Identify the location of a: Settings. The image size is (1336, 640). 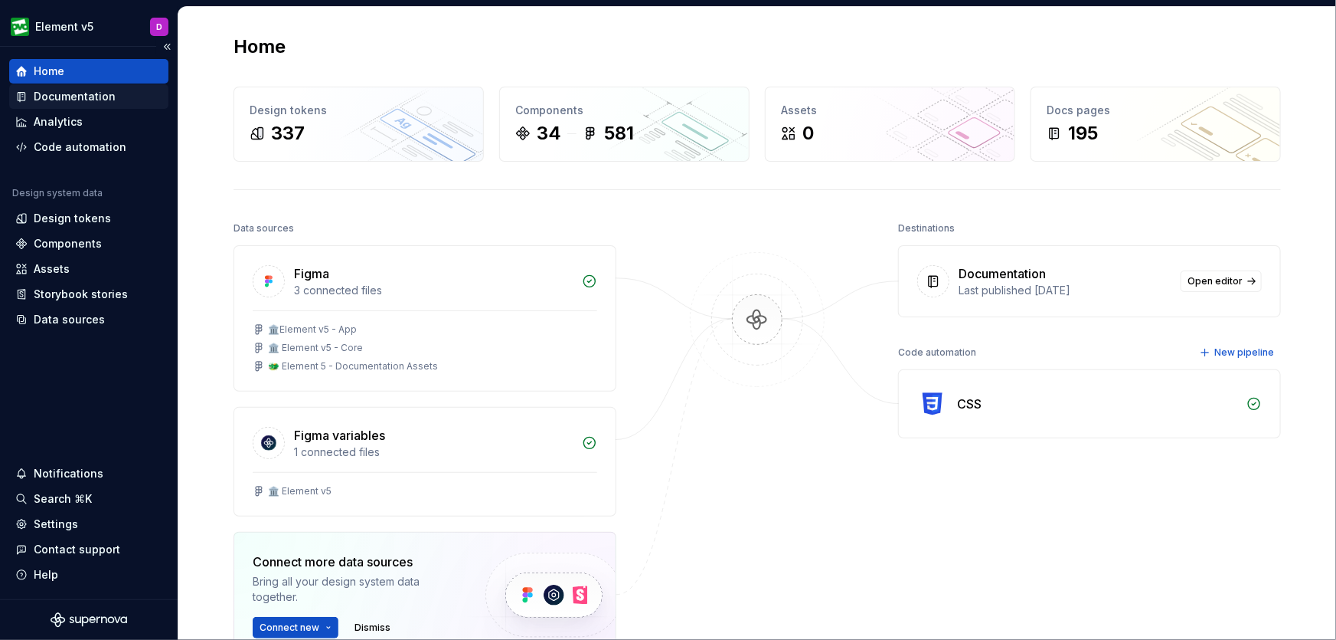
(89, 524).